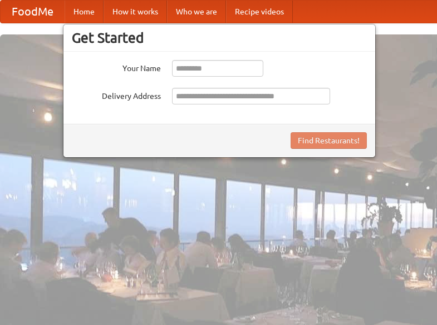  Describe the element at coordinates (84, 12) in the screenshot. I see `a: Home` at that location.